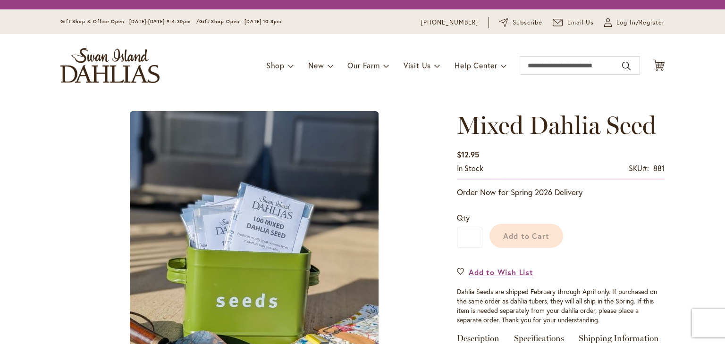 This screenshot has height=344, width=725. Describe the element at coordinates (463, 217) in the screenshot. I see `span: Qty` at that location.